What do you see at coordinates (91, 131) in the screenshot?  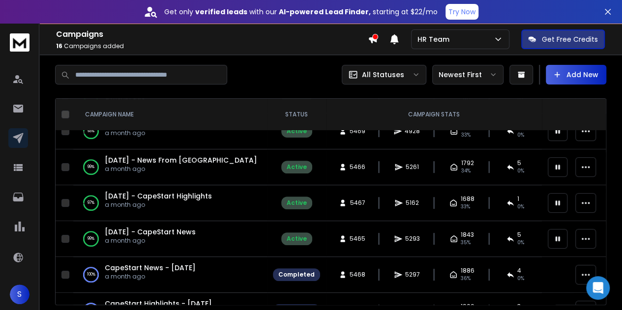 I see `p: 93 %` at bounding box center [91, 131].